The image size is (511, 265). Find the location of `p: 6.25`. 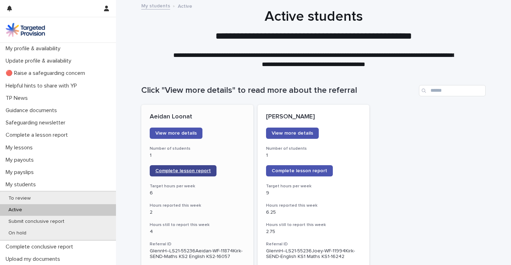

p: 6.25 is located at coordinates (314, 212).